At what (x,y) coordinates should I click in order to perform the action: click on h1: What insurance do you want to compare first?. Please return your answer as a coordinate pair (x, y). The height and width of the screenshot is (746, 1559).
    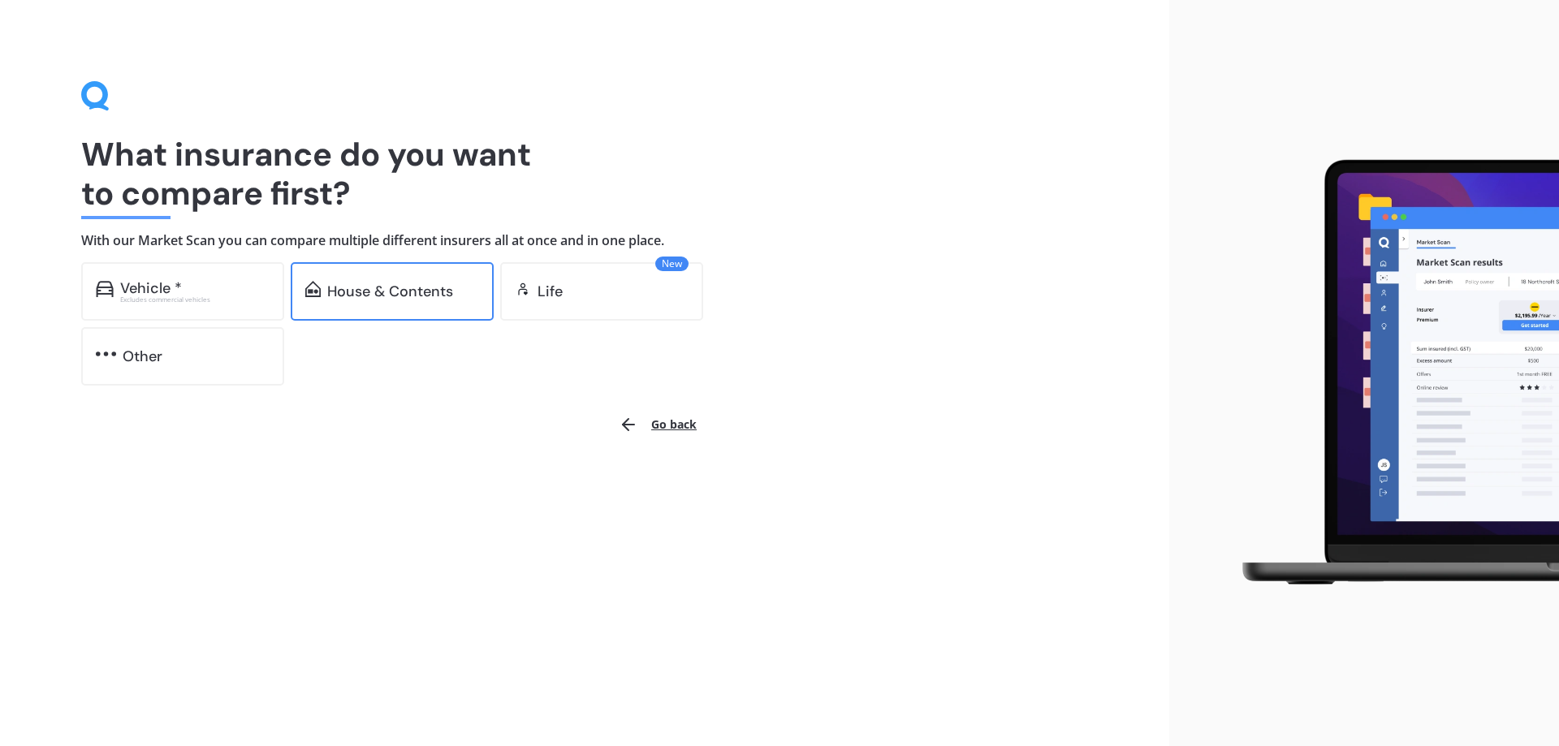
    Looking at the image, I should click on (584, 174).